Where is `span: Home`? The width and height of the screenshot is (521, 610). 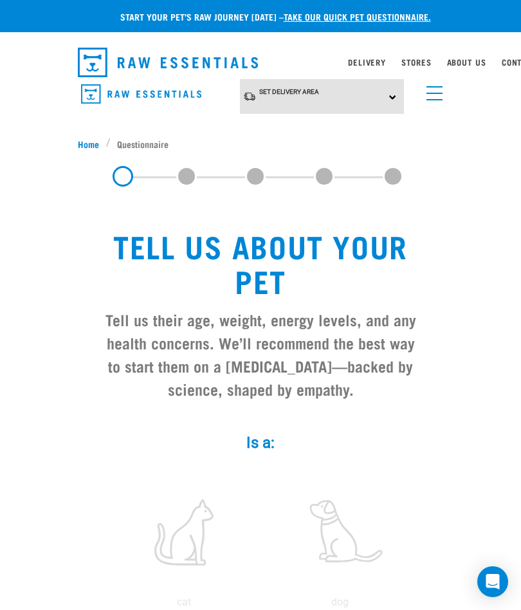
span: Home is located at coordinates (88, 144).